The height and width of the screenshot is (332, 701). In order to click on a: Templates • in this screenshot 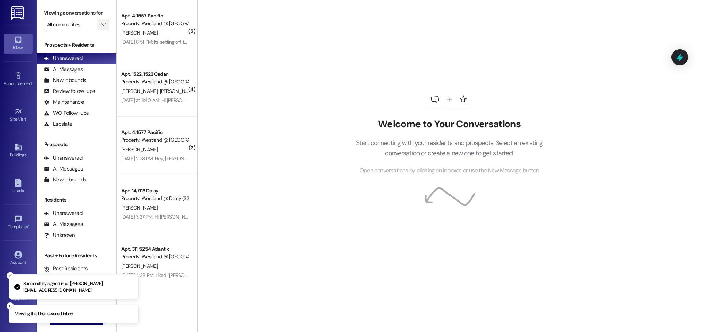, I will do `click(18, 223)`.